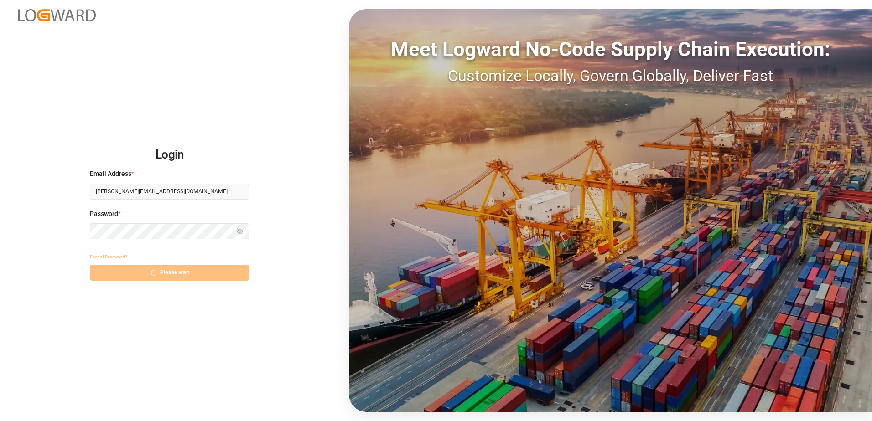 This screenshot has width=872, height=421. What do you see at coordinates (610, 49) in the screenshot?
I see `div: Meet Logward No-Code Supply Chain Execution:` at bounding box center [610, 49].